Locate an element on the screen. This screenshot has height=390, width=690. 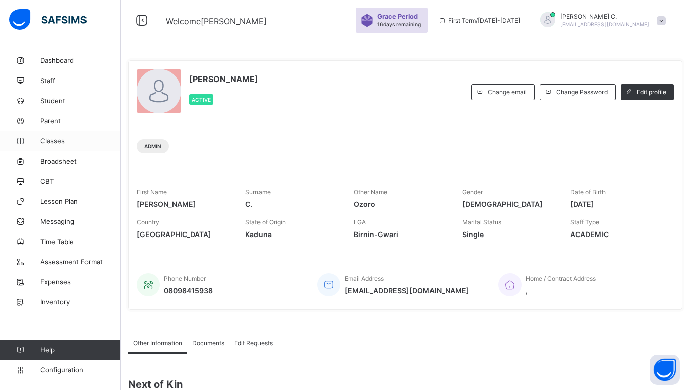
button: Open asap is located at coordinates (665, 370).